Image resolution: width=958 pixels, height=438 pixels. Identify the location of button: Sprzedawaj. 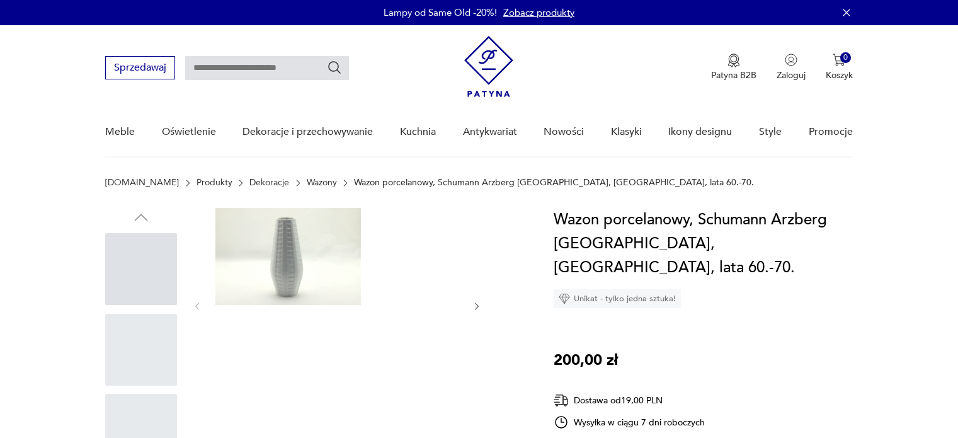
(140, 67).